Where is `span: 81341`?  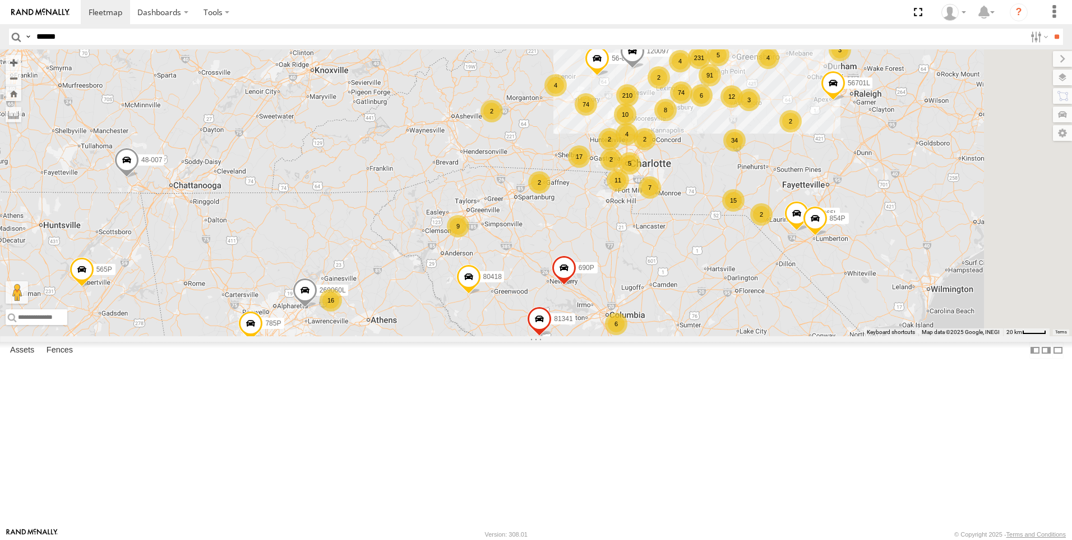 span: 81341 is located at coordinates (563, 319).